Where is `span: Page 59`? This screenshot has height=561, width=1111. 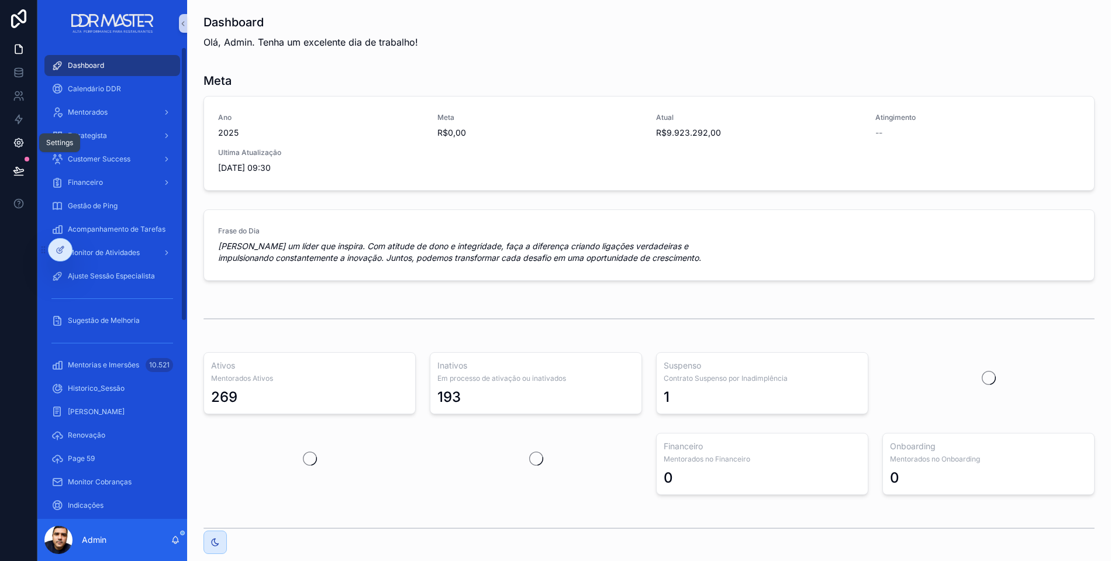 span: Page 59 is located at coordinates (81, 458).